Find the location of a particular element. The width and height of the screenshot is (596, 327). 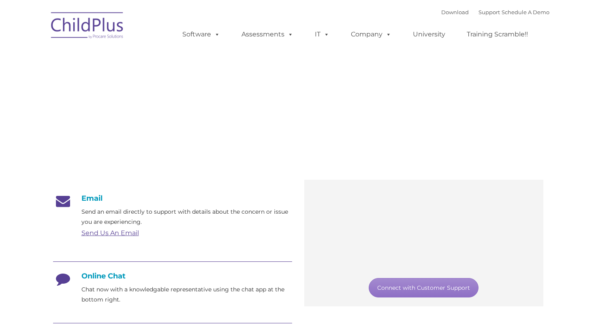

a: Assessments is located at coordinates (267, 34).